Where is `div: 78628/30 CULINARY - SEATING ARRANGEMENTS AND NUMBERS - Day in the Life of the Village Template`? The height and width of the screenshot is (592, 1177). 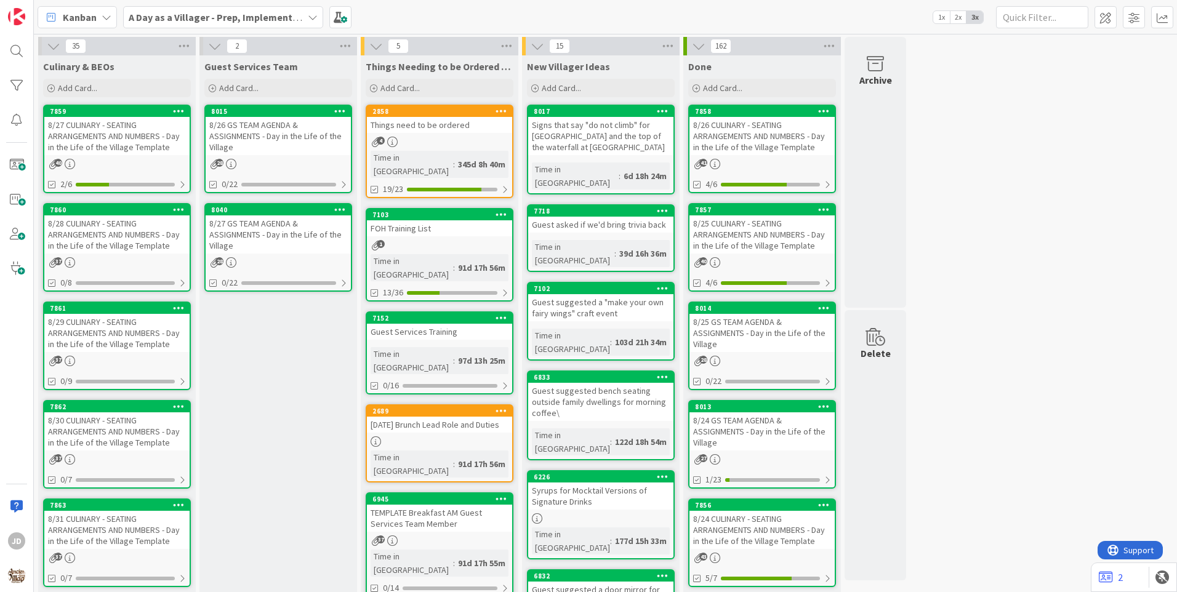 div: 78628/30 CULINARY - SEATING ARRANGEMENTS AND NUMBERS - Day in the Life of the Village Template is located at coordinates (117, 426).